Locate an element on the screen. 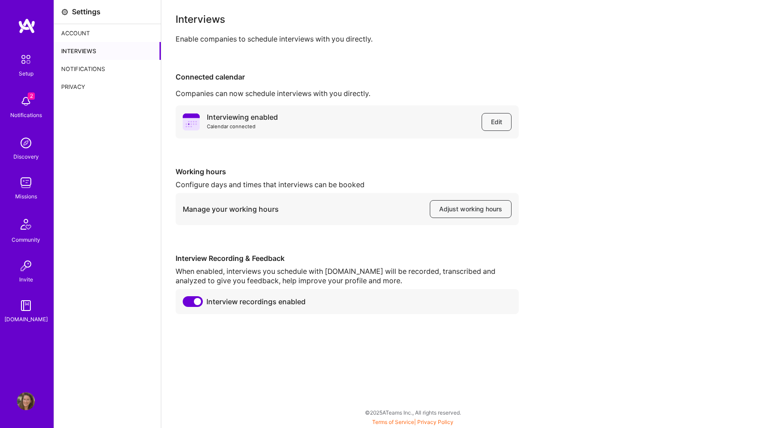  div: Enable companies to schedule interviews with you directly. is located at coordinates (466, 39).